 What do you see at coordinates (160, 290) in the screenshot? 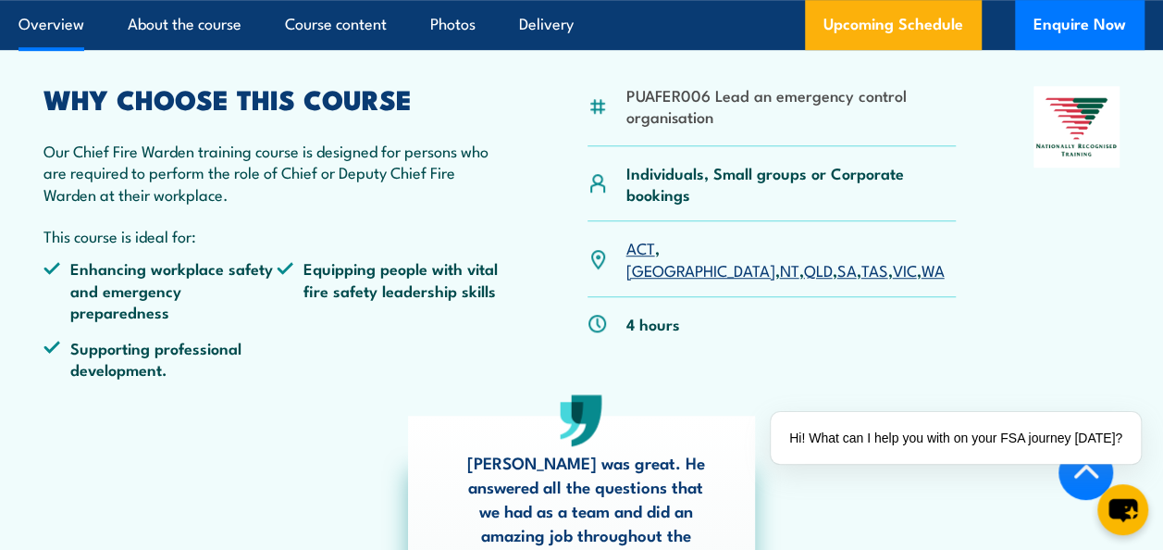
I see `li: Enhancing workplace safety and emergency preparedness` at bounding box center [160, 290].